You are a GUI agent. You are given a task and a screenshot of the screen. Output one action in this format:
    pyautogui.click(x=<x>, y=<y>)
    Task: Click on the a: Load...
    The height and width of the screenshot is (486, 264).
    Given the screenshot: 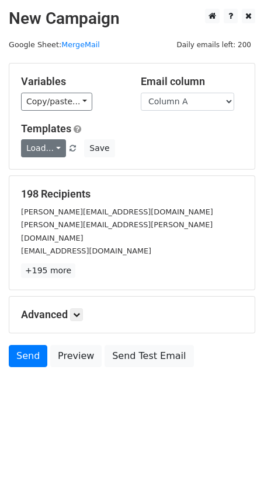 What is the action you would take?
    pyautogui.click(x=43, y=148)
    